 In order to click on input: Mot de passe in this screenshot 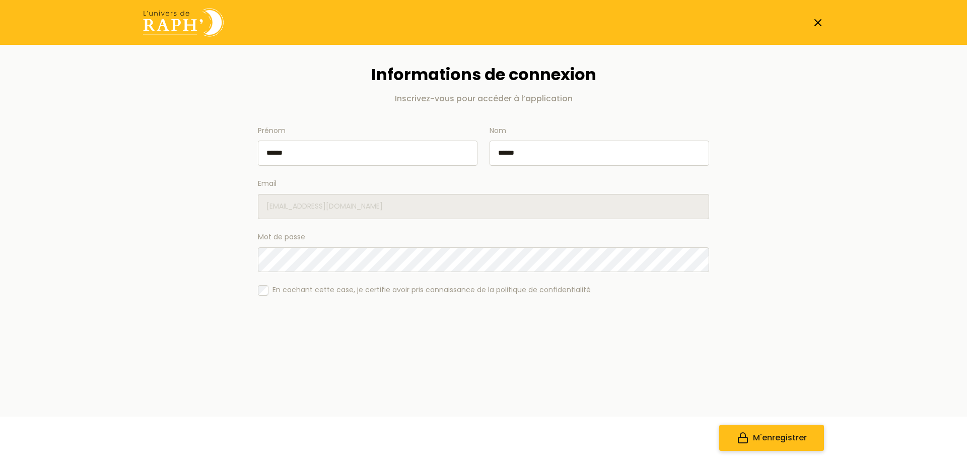, I will do `click(484, 260)`.